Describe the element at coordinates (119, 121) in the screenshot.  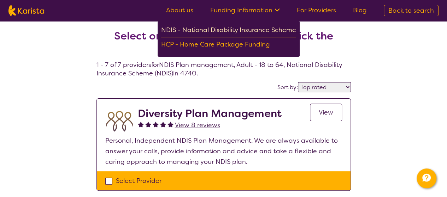
I see `img: duqvjtfkvnzb31ymex15.png` at that location.